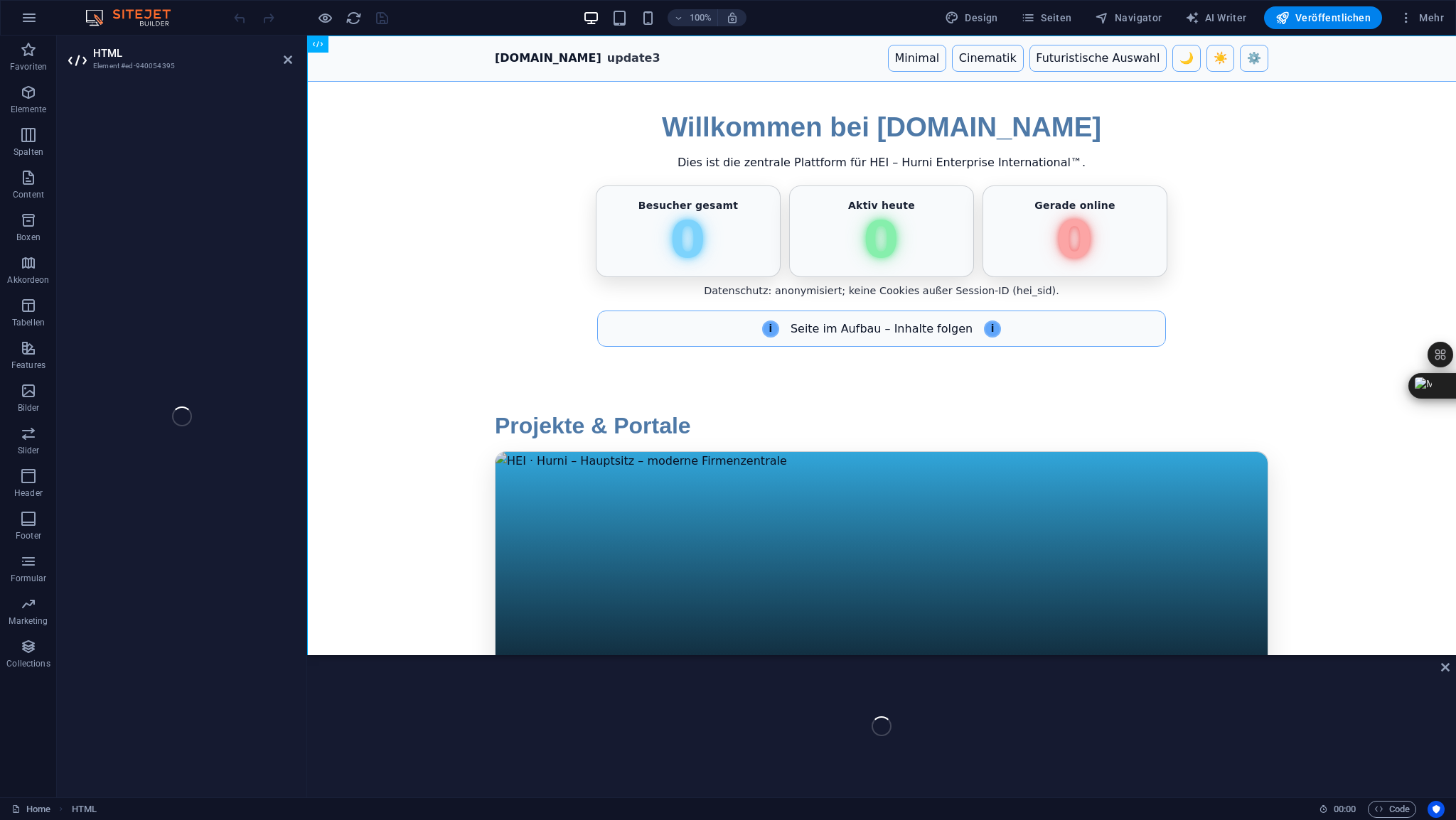 The height and width of the screenshot is (820, 1456). I want to click on span: Mehr, so click(1421, 18).